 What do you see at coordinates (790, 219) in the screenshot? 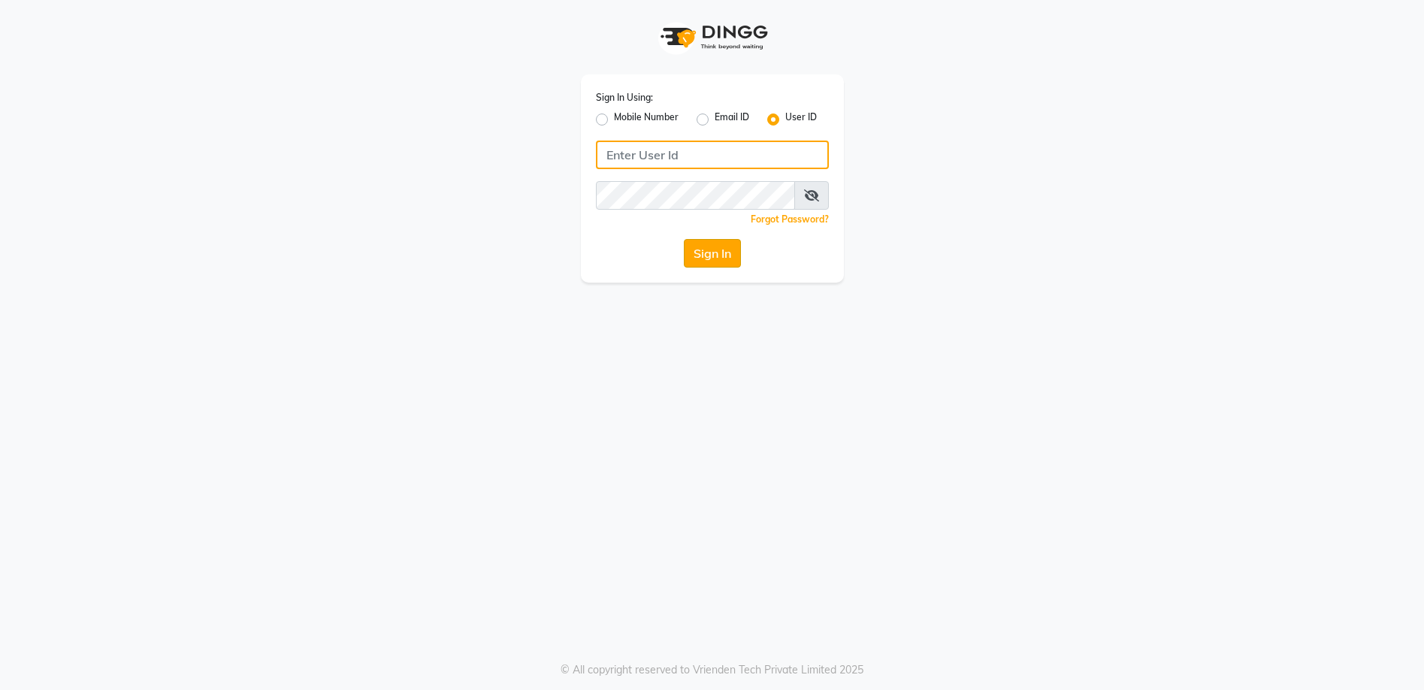
I see `a: Forgot Password?` at bounding box center [790, 219].